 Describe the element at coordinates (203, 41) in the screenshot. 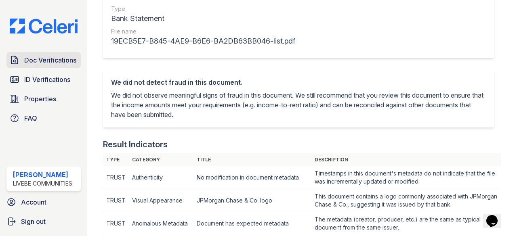

I see `div: 19ECB5E7-B845-4AE9-B6E6-BA2DB63BB046-list.pdf` at that location.